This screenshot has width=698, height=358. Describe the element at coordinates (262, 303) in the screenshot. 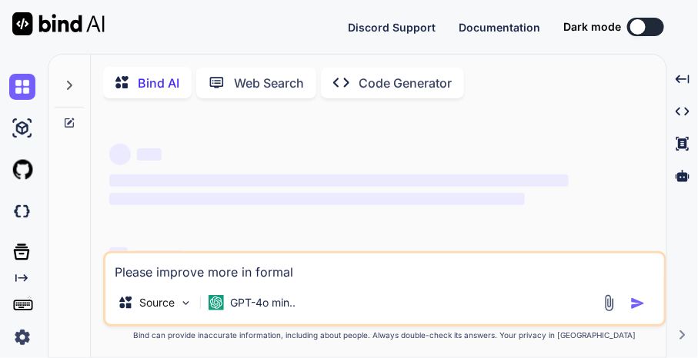

I see `p: GPT-4o min..` at that location.